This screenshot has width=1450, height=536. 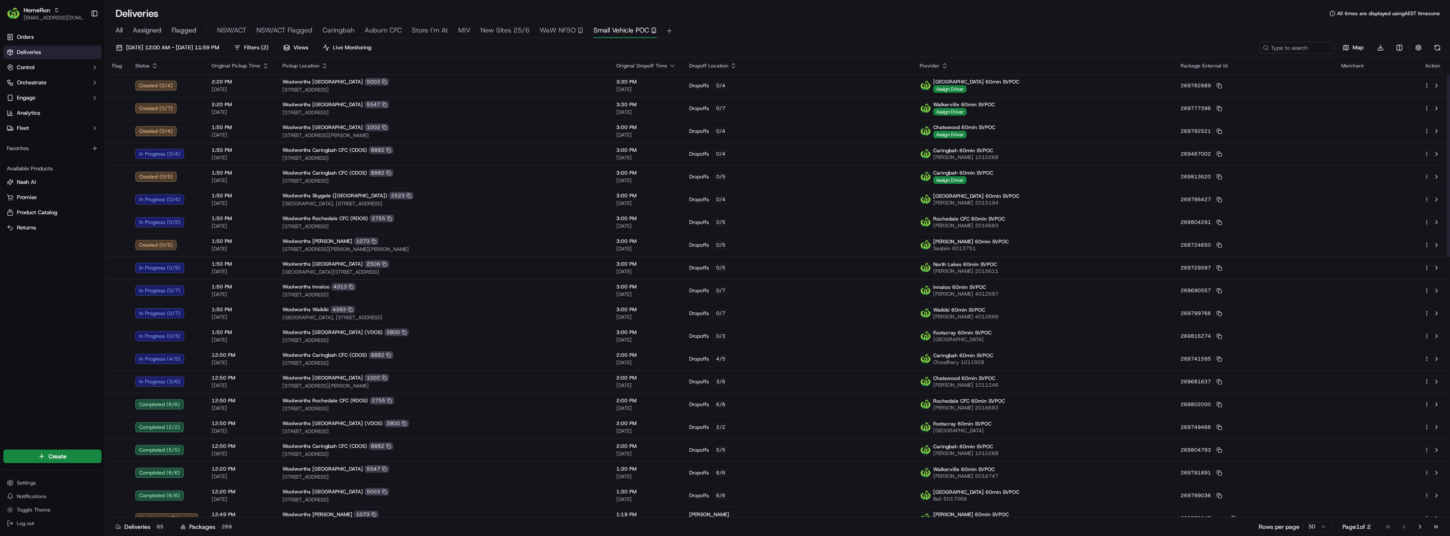 I want to click on span: Original Pickup Time, so click(x=236, y=66).